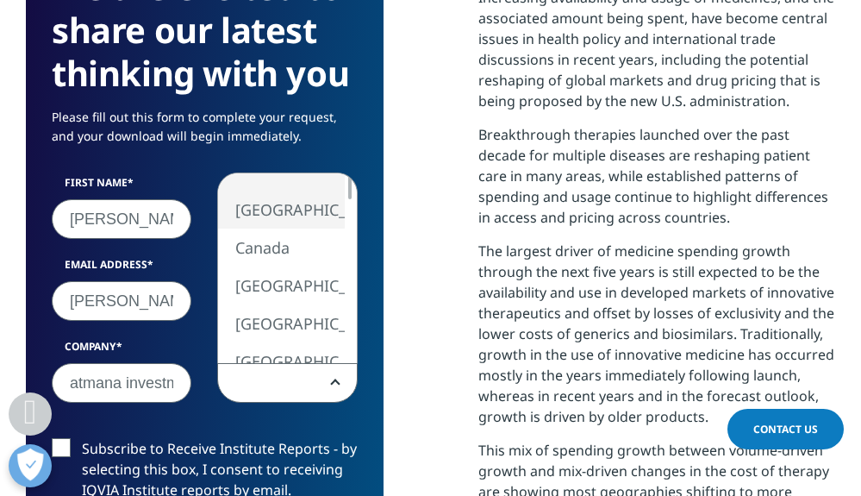 Image resolution: width=861 pixels, height=496 pixels. Describe the element at coordinates (122, 269) in the screenshot. I see `label: Email Address` at that location.